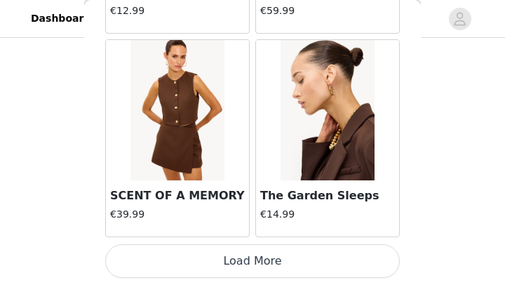 The height and width of the screenshot is (285, 505). Describe the element at coordinates (178, 11) in the screenshot. I see `h4: €12.99` at that location.